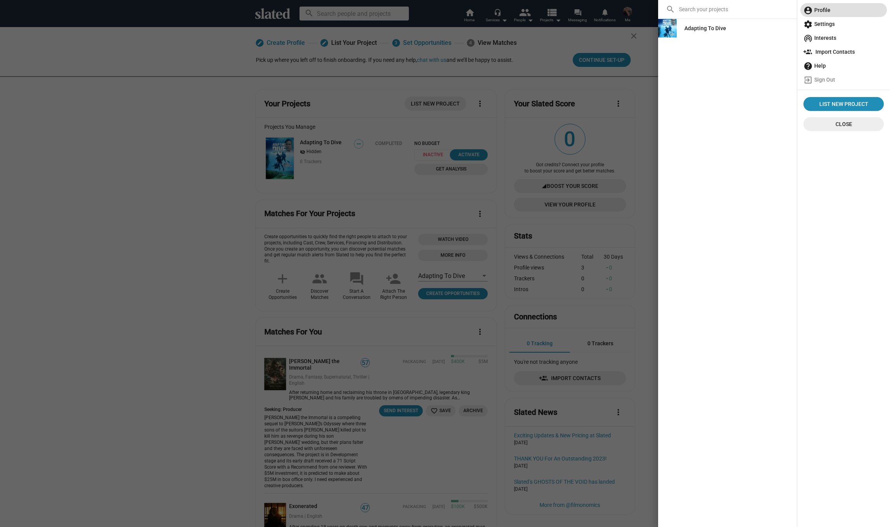  I want to click on mat-icon: exit_to_app, so click(808, 80).